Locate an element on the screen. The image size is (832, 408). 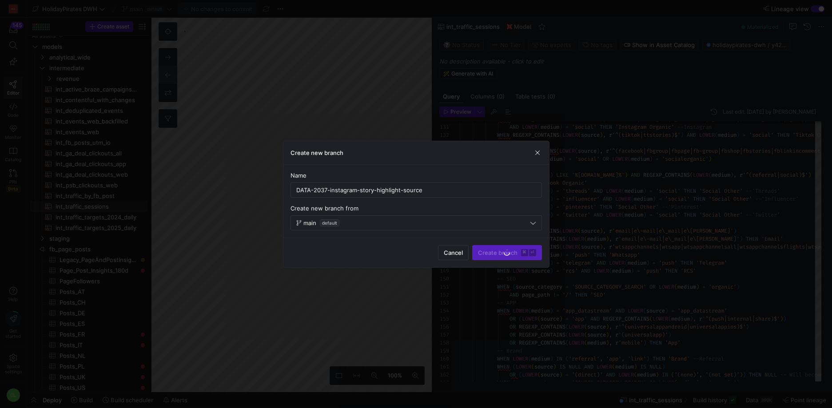
button: Cancel is located at coordinates (453, 253).